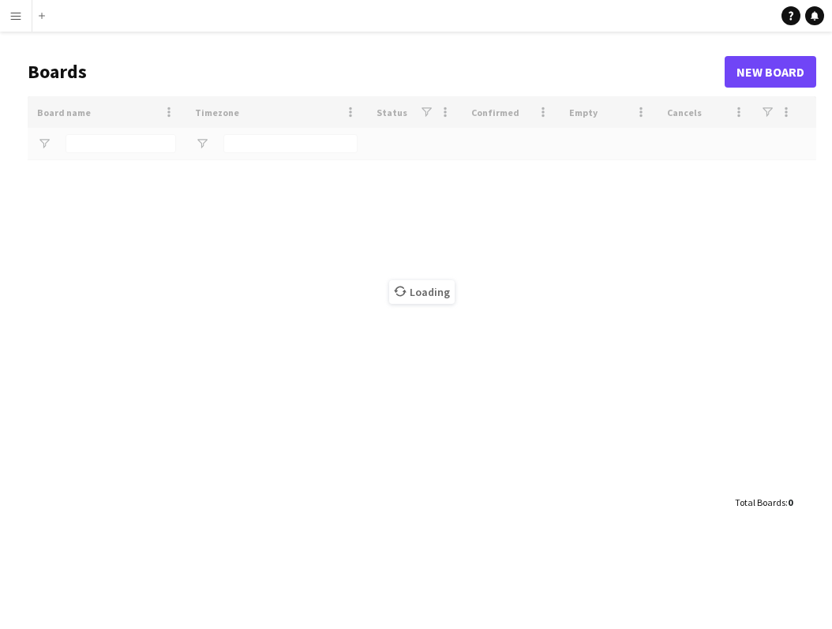 Image resolution: width=832 pixels, height=629 pixels. I want to click on h1: Boards, so click(376, 72).